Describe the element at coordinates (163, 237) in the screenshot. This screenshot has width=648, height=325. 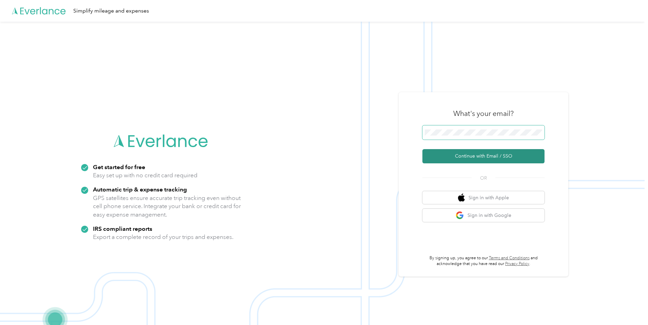
I see `p: Export a complete record of your trips and expenses.` at that location.